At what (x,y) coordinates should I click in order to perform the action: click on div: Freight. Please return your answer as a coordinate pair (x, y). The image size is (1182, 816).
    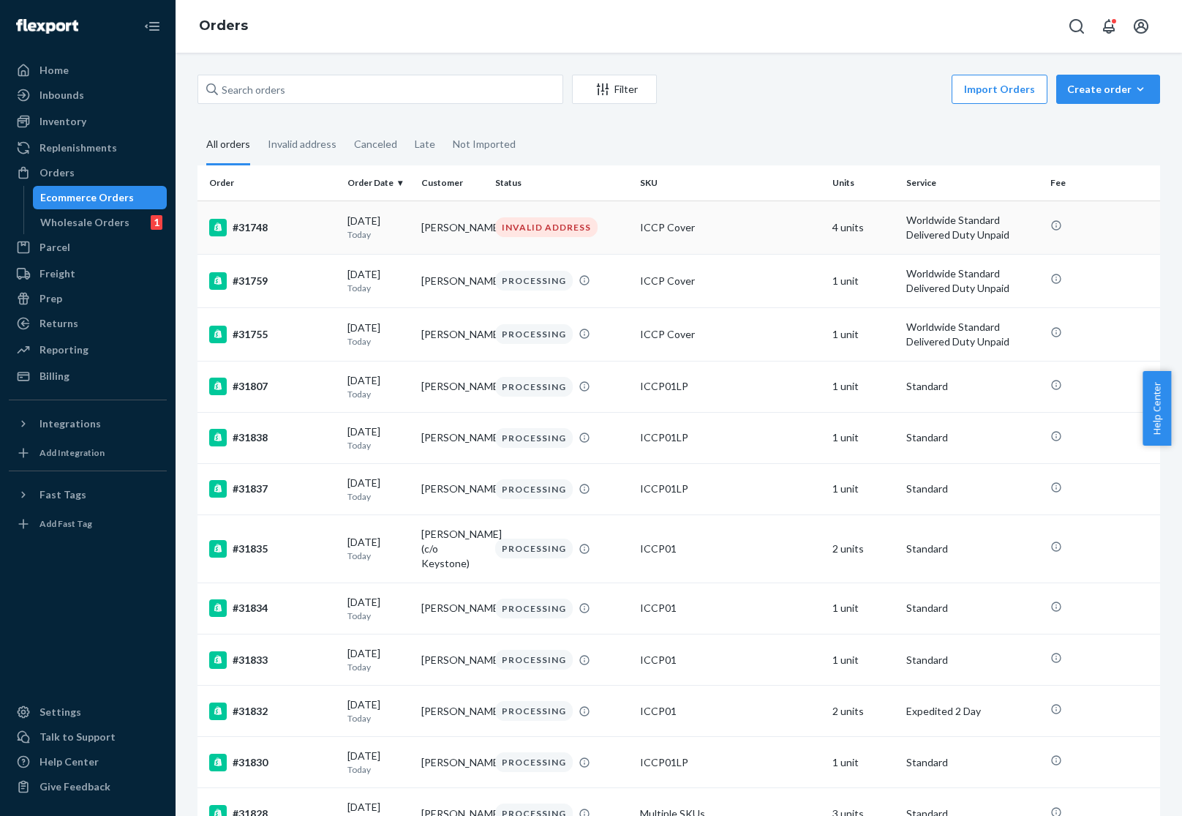
    Looking at the image, I should click on (57, 274).